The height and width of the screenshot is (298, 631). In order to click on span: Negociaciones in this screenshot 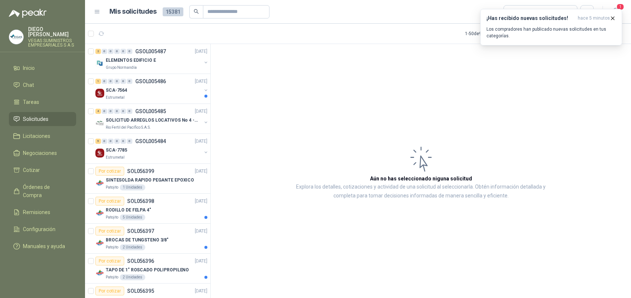, I will do `click(40, 153)`.